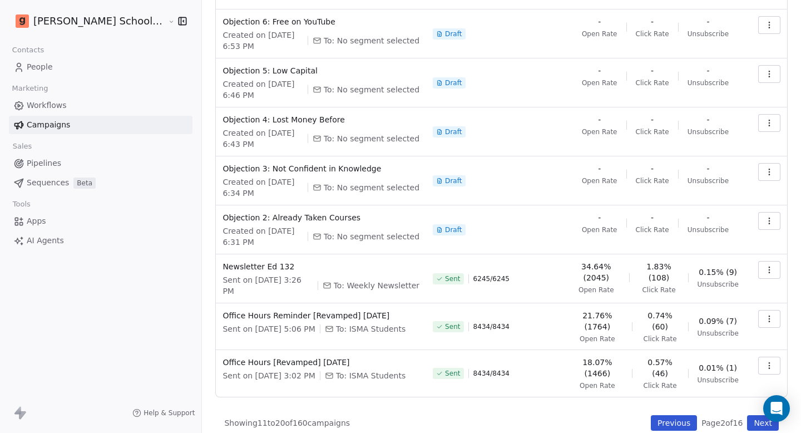 The height and width of the screenshot is (433, 801). I want to click on span: 0.57% (46), so click(661, 368).